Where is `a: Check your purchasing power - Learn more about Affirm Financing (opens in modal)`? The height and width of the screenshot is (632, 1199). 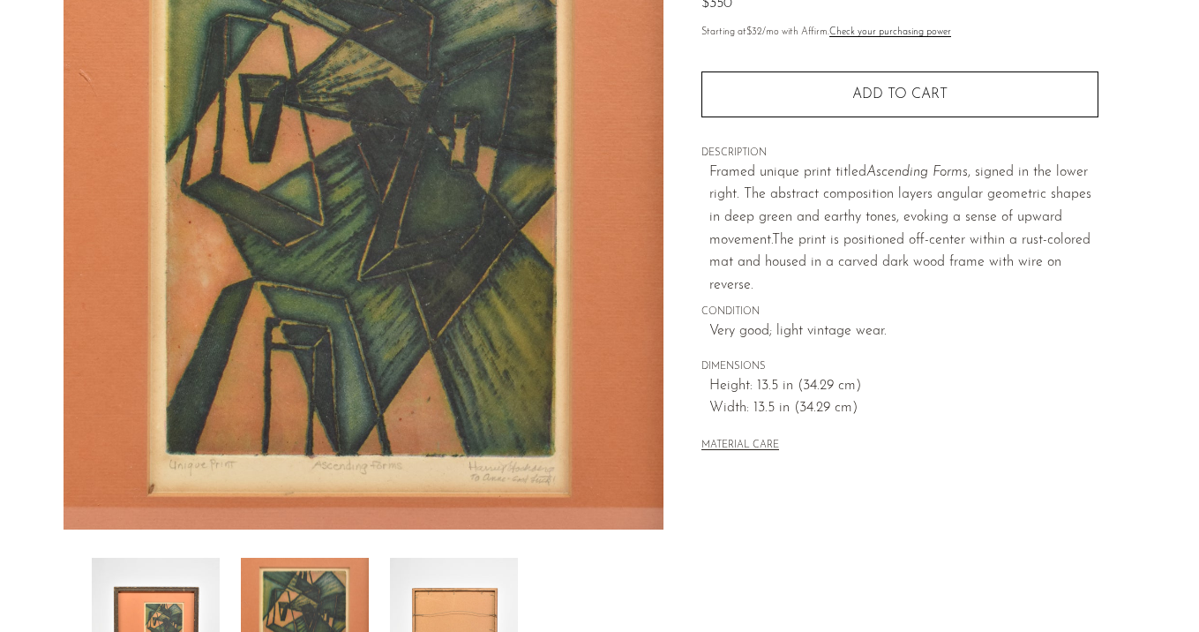 a: Check your purchasing power - Learn more about Affirm Financing (opens in modal) is located at coordinates (890, 32).